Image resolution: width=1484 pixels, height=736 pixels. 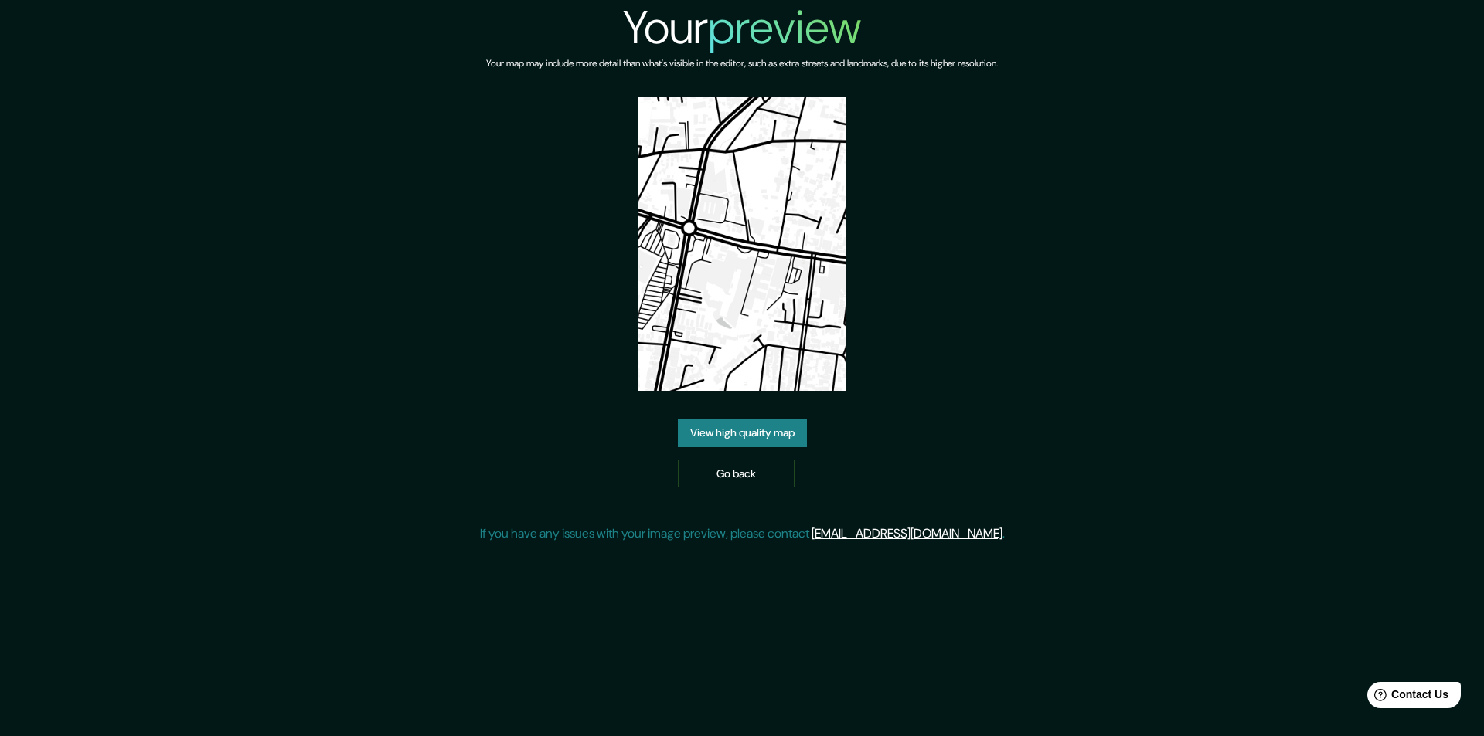 I want to click on a: View high quality map, so click(x=742, y=433).